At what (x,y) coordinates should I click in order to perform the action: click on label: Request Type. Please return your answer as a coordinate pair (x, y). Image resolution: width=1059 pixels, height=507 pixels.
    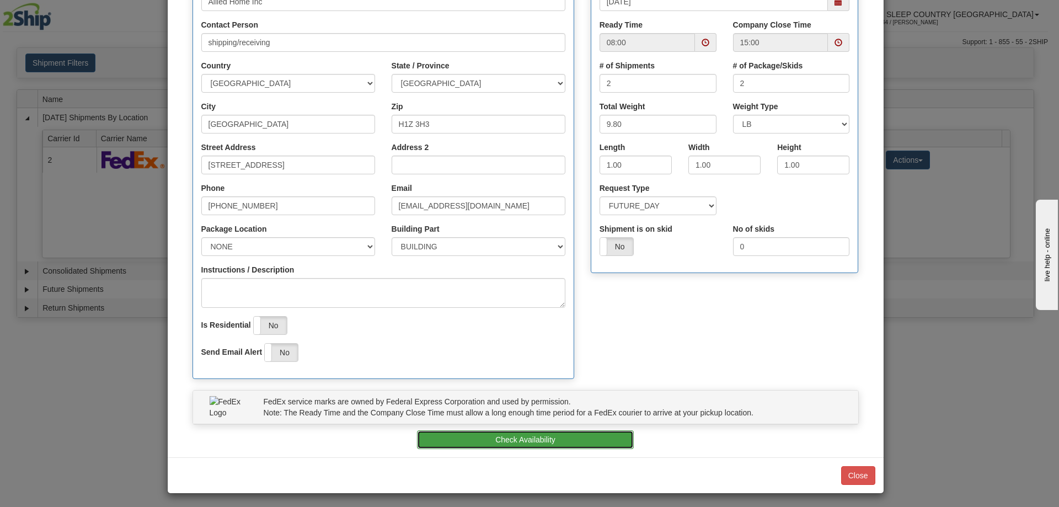
    Looking at the image, I should click on (624, 188).